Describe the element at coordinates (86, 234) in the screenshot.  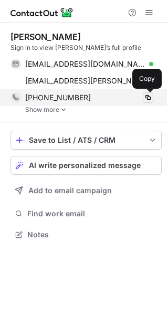
I see `button: Notes` at that location.